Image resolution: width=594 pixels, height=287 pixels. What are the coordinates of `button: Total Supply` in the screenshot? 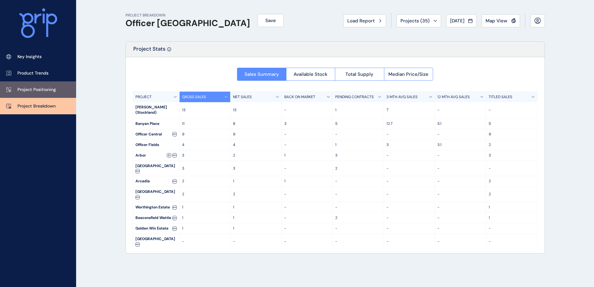 It's located at (360, 74).